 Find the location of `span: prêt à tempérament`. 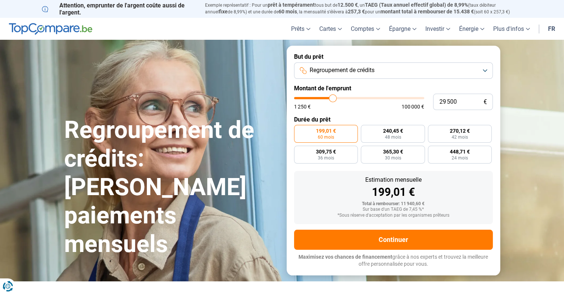

span: prêt à tempérament is located at coordinates (291, 5).